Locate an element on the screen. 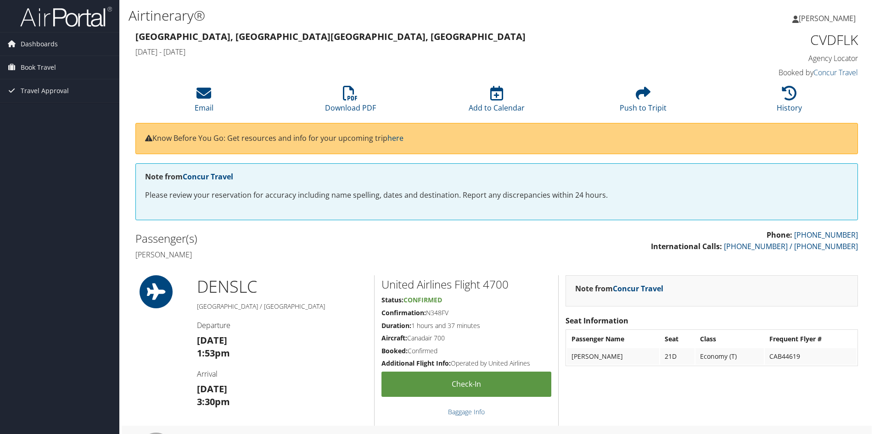  h4: Arrival is located at coordinates (282, 374).